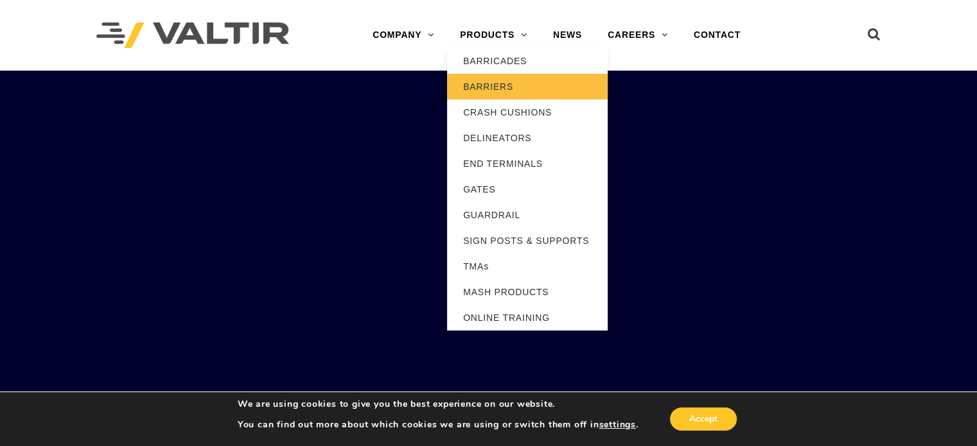 This screenshot has height=446, width=977. Describe the element at coordinates (527, 215) in the screenshot. I see `a: GUARDRAIL` at that location.